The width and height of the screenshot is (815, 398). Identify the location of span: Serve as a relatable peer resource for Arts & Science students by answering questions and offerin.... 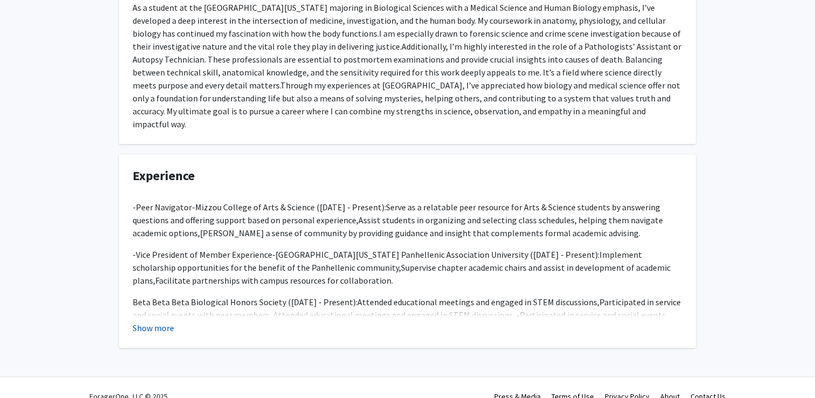
(396, 213).